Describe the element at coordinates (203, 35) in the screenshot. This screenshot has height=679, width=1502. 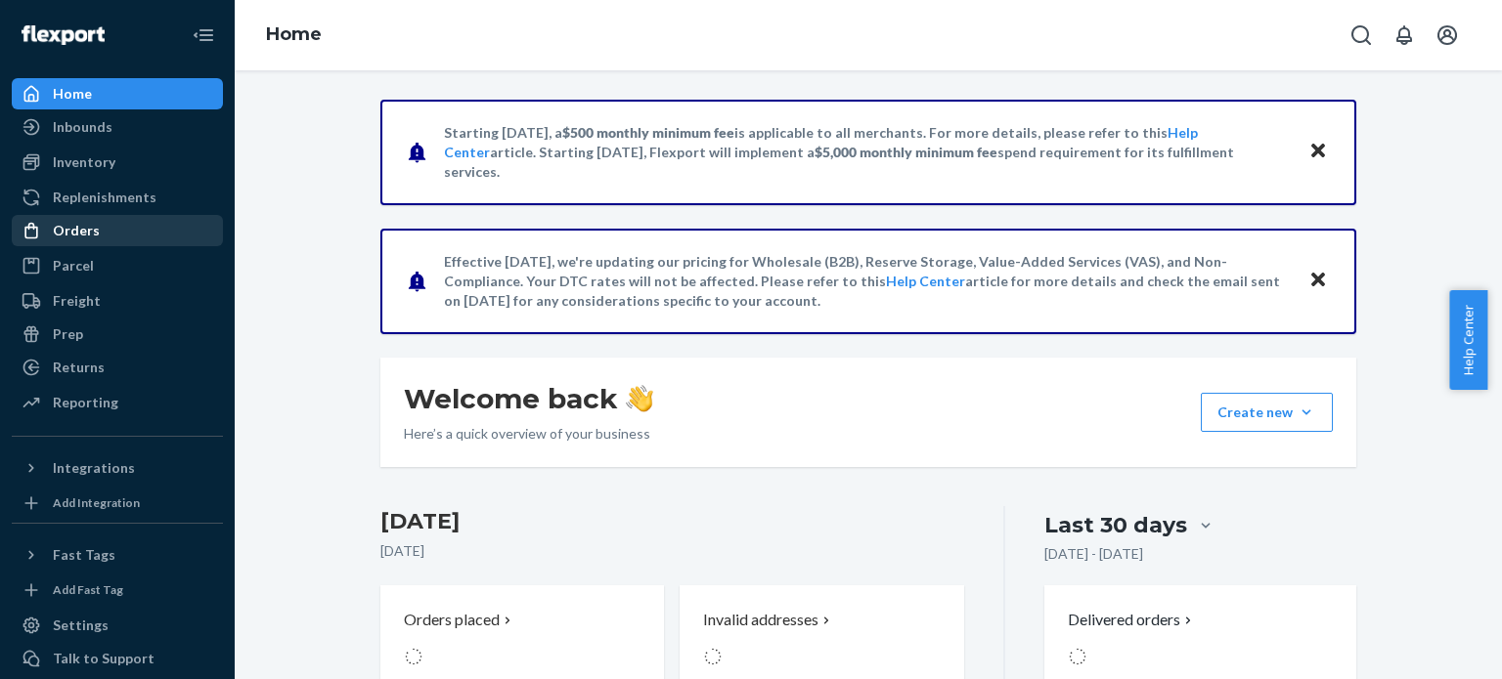
I see `button: Close Navigation` at that location.